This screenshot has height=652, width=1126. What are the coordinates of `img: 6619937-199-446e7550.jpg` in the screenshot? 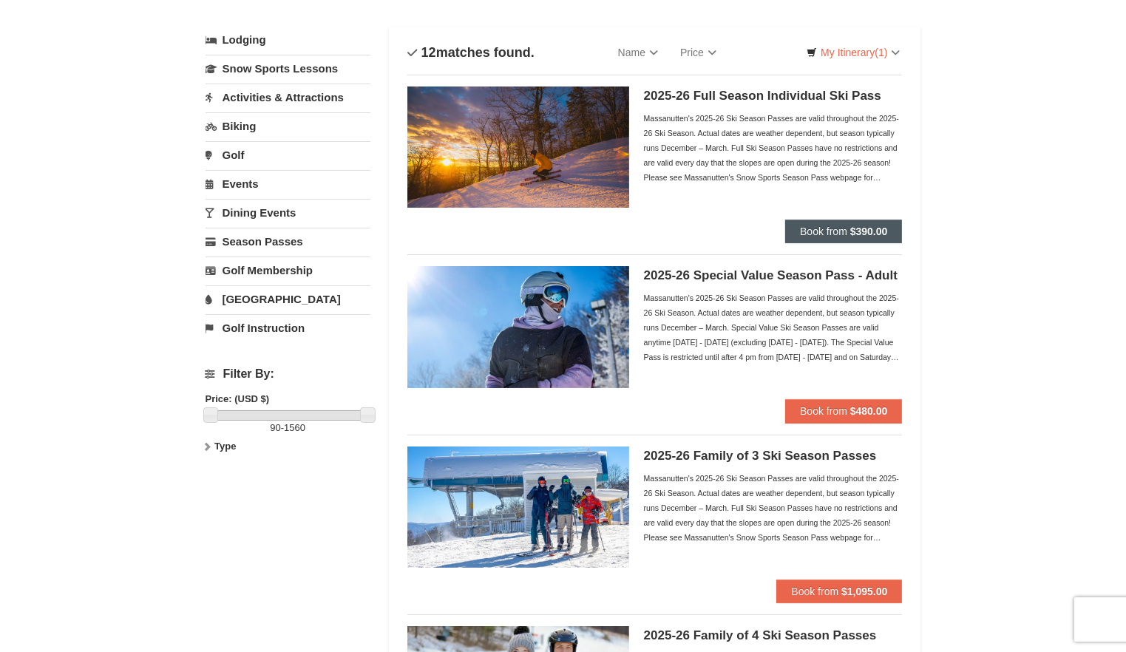 It's located at (518, 507).